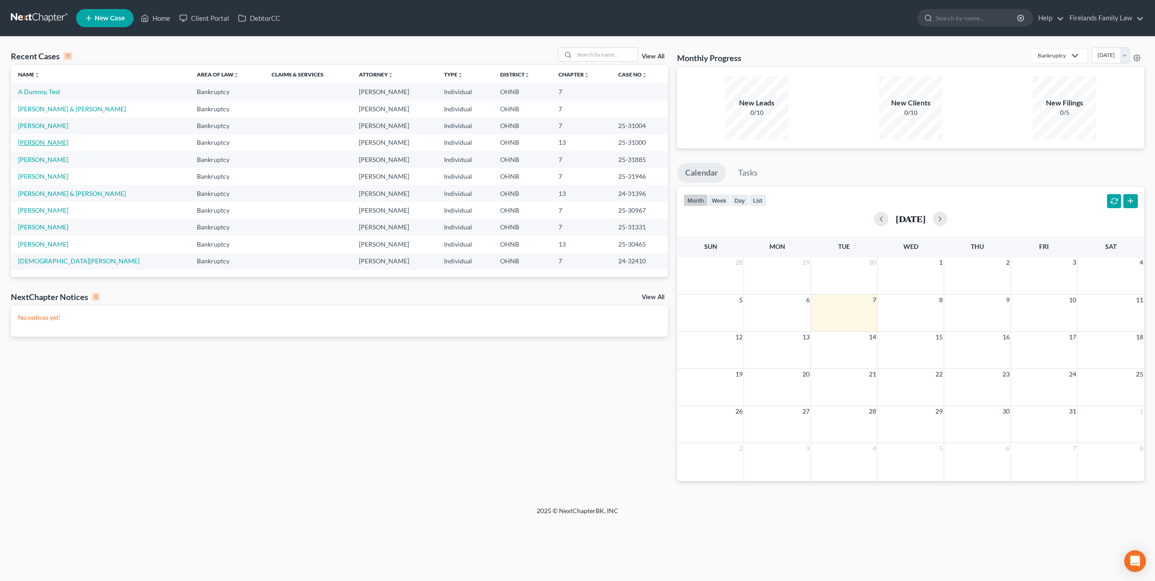 This screenshot has height=581, width=1155. What do you see at coordinates (940, 374) in the screenshot?
I see `span: 22` at bounding box center [940, 374].